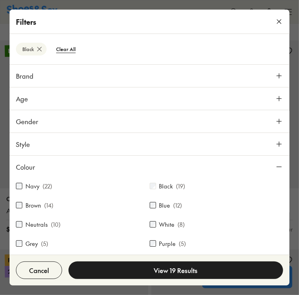  What do you see at coordinates (39, 270) in the screenshot?
I see `button: Cancel` at bounding box center [39, 270].